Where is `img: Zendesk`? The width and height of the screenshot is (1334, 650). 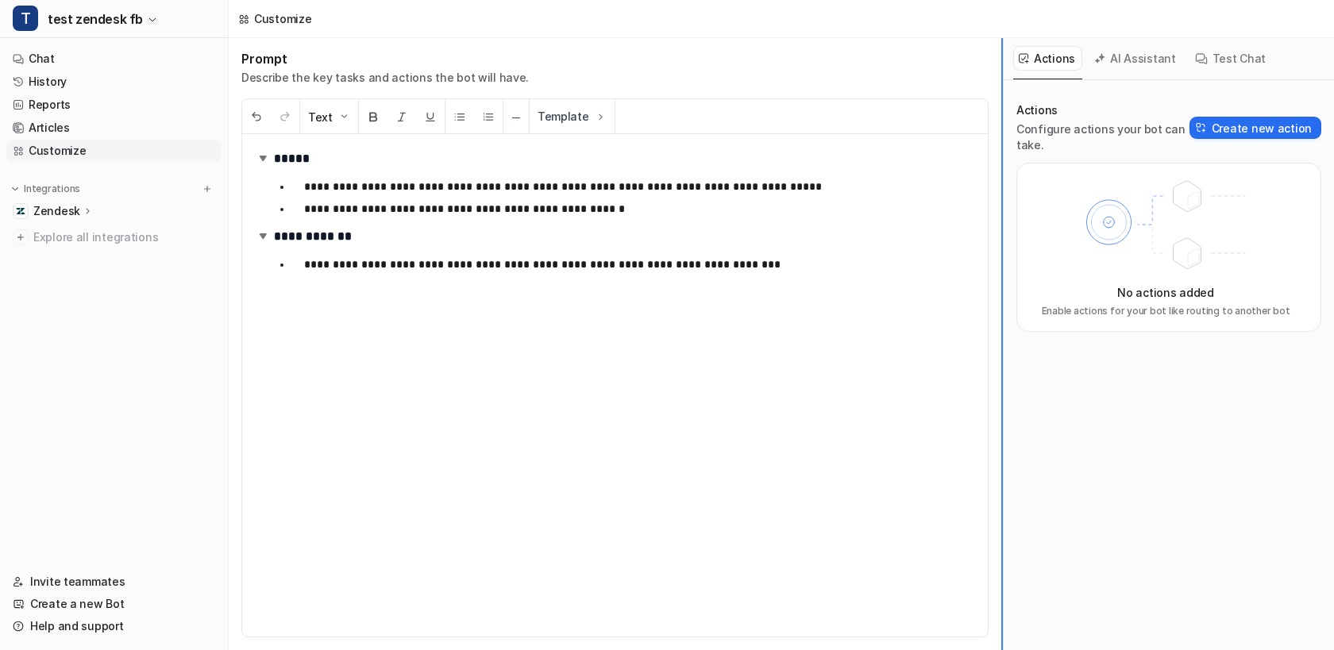
img: Zendesk is located at coordinates (21, 211).